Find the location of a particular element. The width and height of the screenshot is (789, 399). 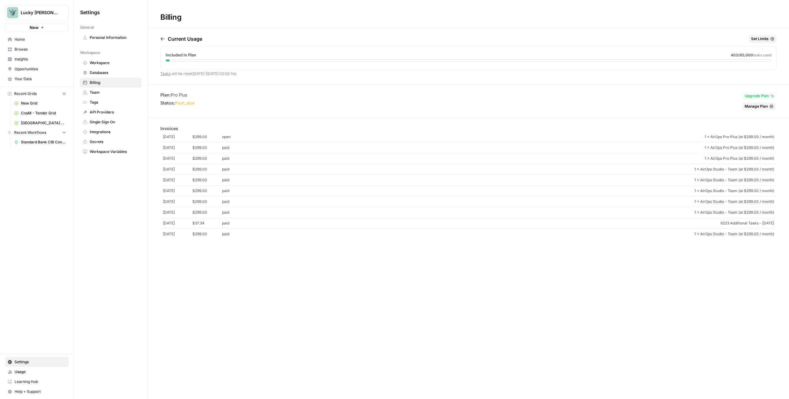

span: Workspace Variables is located at coordinates (114, 152).